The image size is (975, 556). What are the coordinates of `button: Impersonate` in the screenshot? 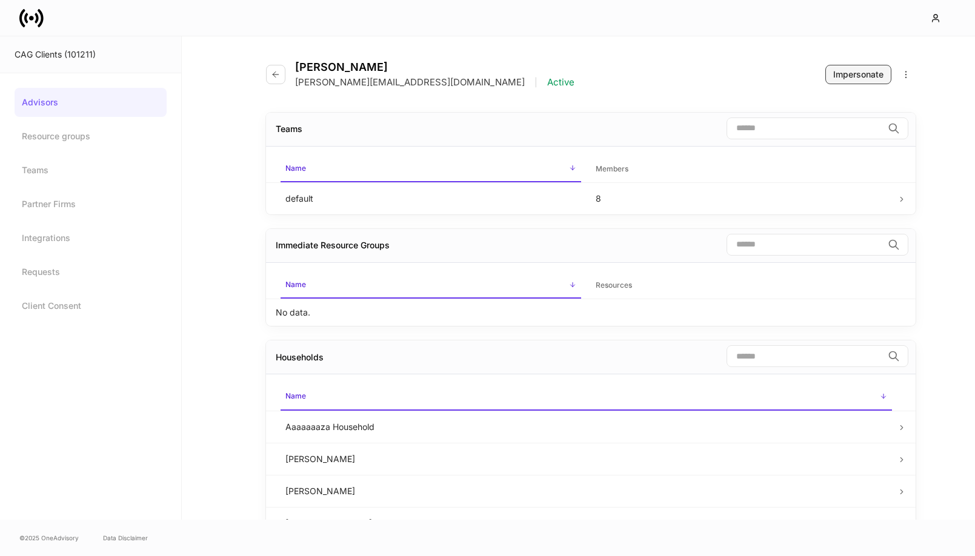 It's located at (858, 75).